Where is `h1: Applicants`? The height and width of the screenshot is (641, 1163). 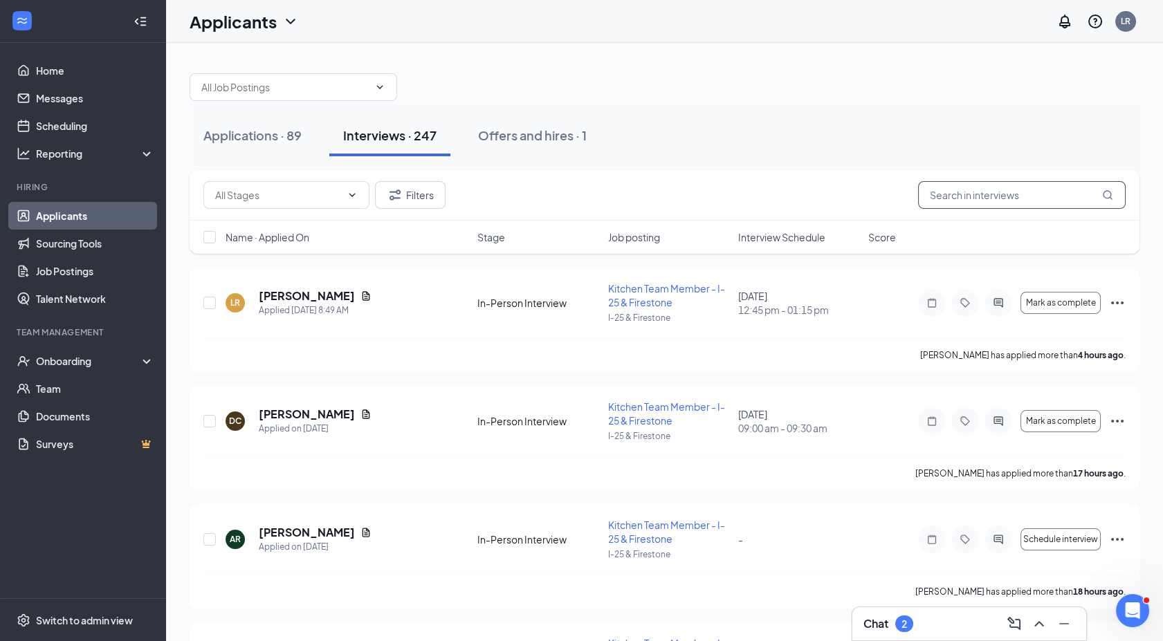
h1: Applicants is located at coordinates (233, 21).